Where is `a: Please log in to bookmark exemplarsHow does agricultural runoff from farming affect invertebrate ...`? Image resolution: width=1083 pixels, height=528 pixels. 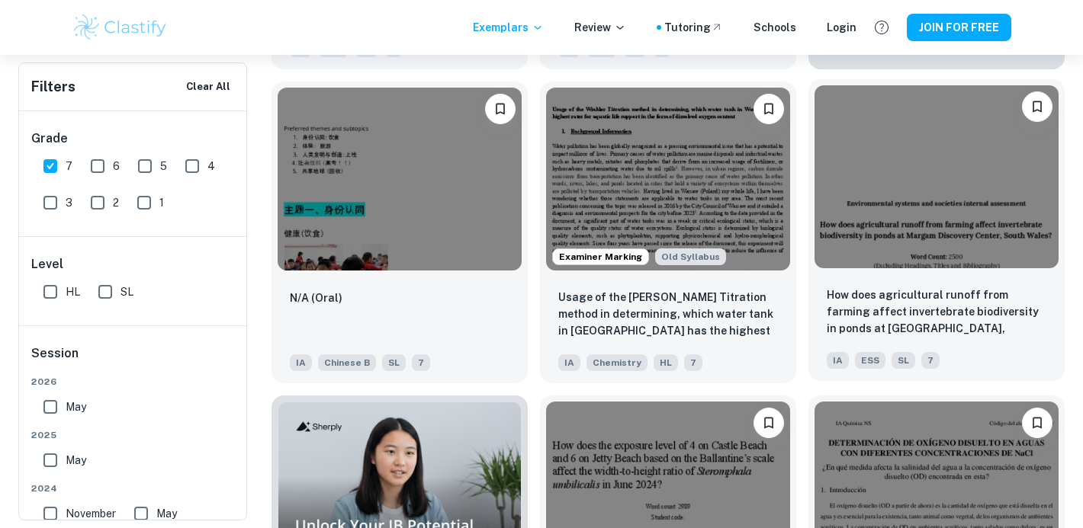
a: Please log in to bookmark exemplarsHow does agricultural runoff from farming affect invertebrate ... is located at coordinates (936, 233).